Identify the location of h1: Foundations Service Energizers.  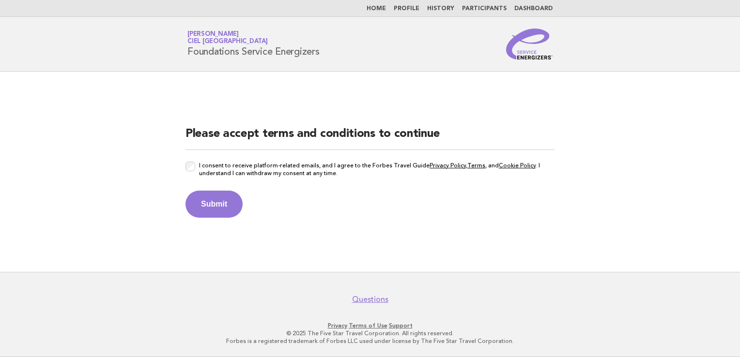
(253, 44).